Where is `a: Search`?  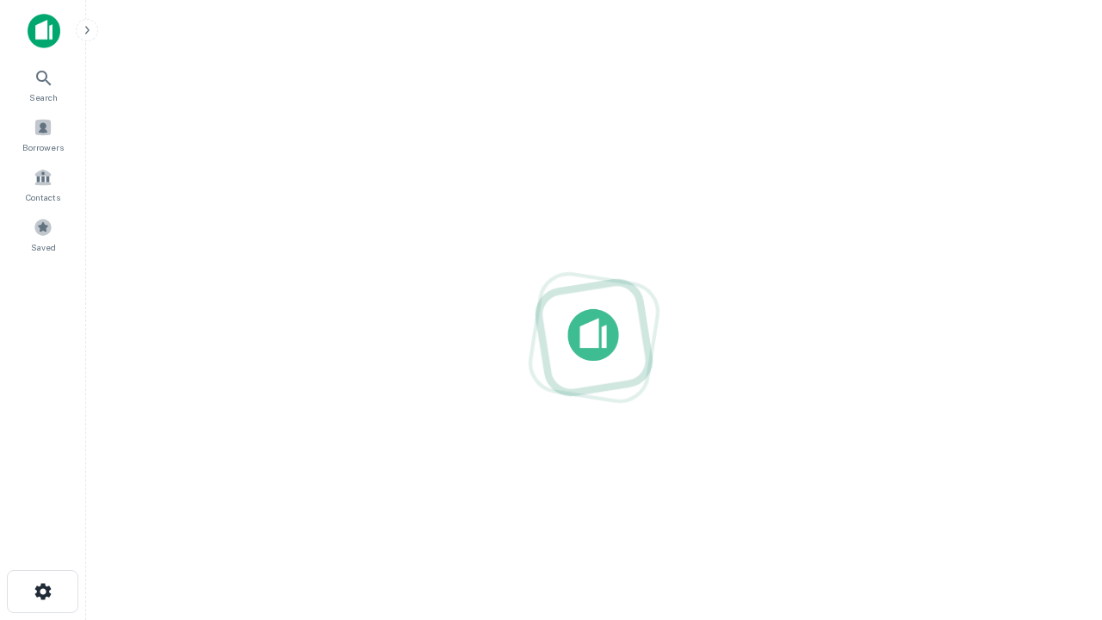 a: Search is located at coordinates (43, 84).